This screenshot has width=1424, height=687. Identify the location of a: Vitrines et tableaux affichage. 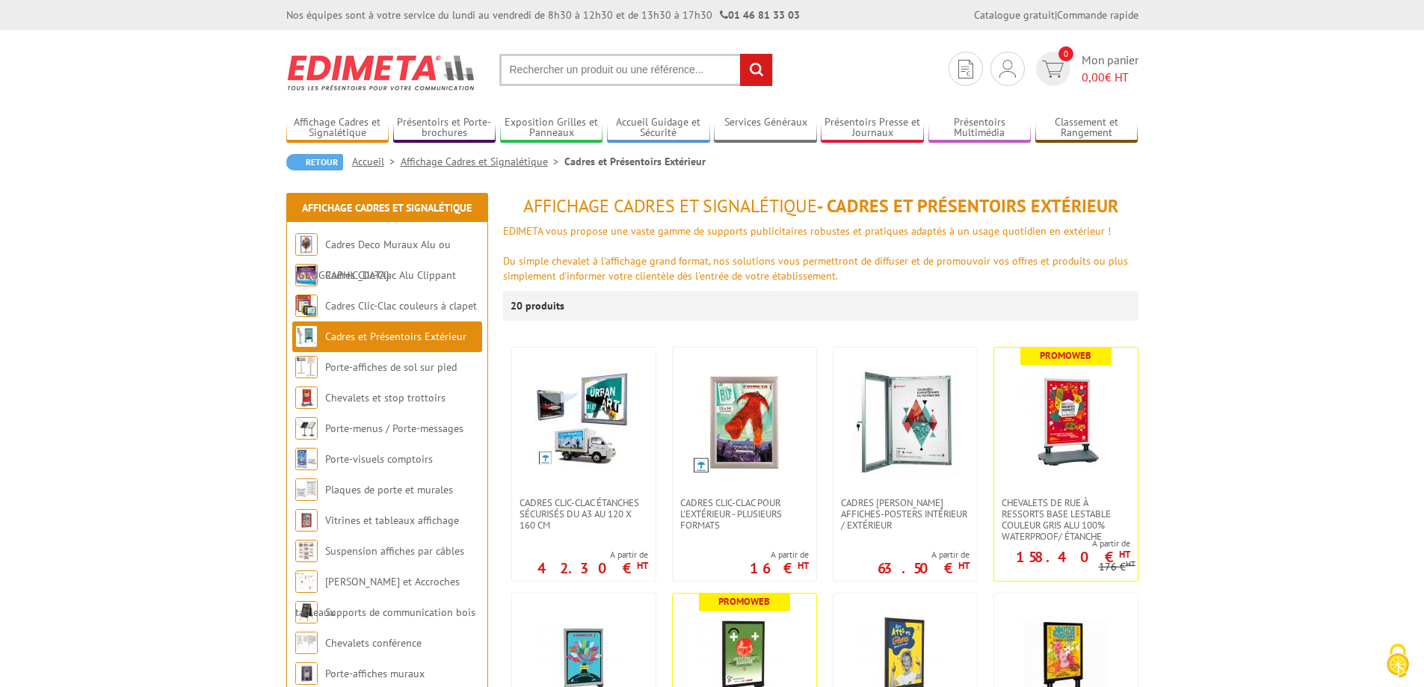
(392, 520).